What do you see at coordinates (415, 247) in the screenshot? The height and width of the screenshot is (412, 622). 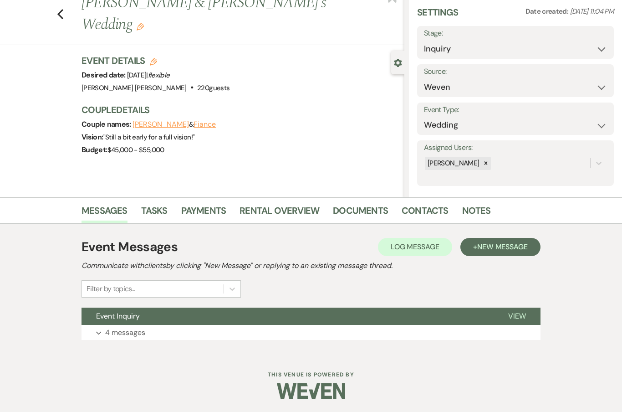 I see `button: Log Message` at bounding box center [415, 247].